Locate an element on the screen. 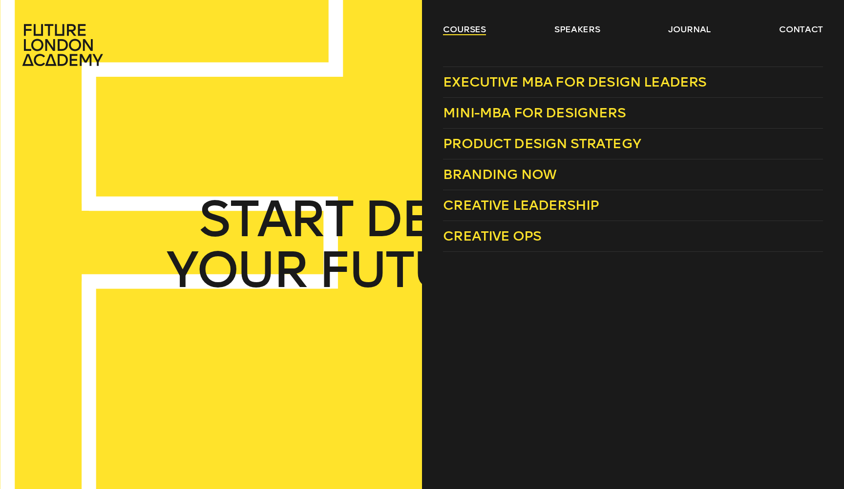 This screenshot has height=489, width=844. a: speakers is located at coordinates (577, 29).